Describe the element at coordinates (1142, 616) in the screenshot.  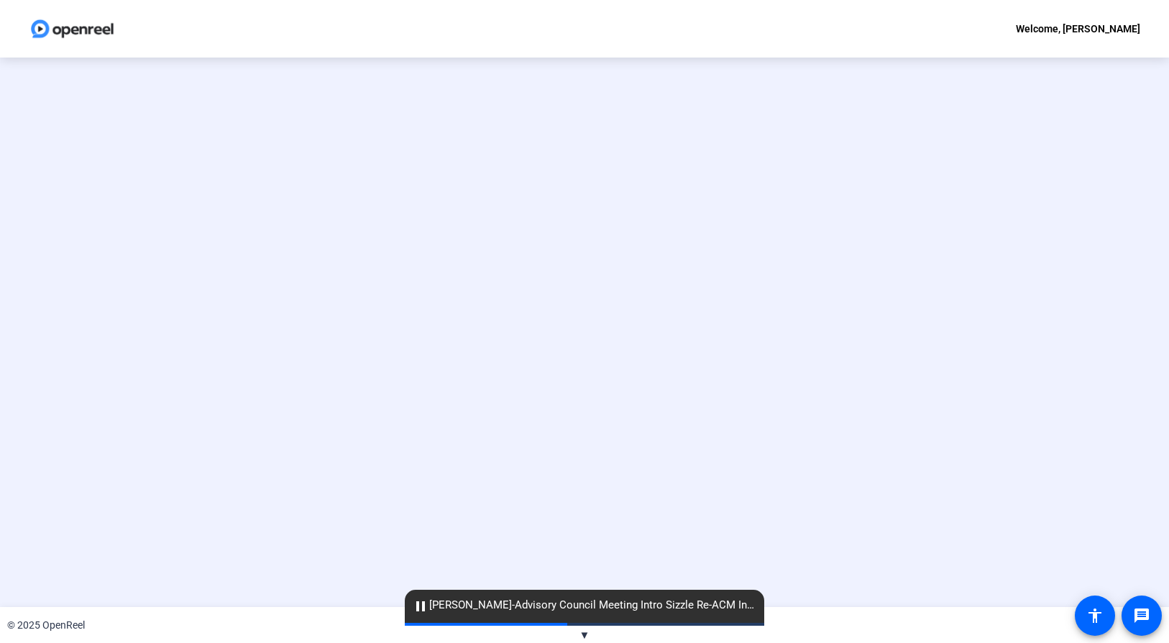
I see `mat-icon: message` at that location.